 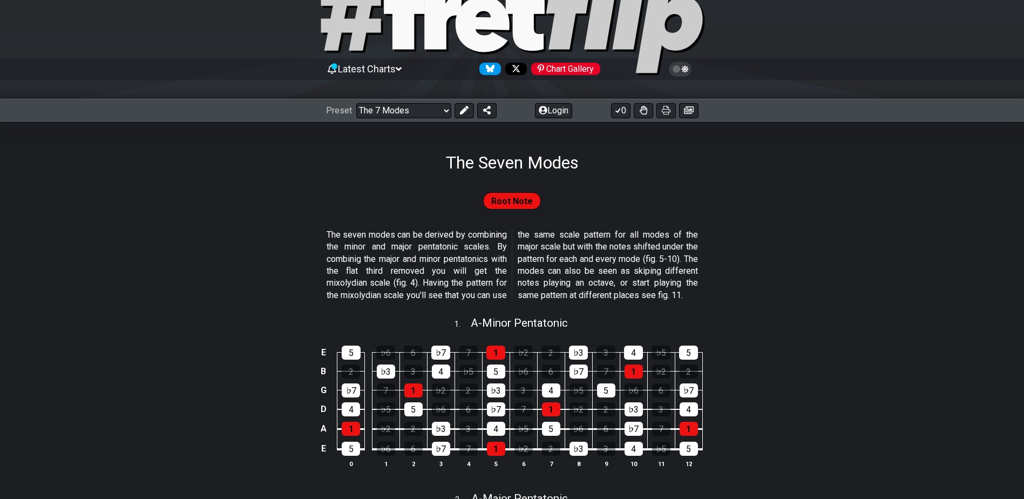 What do you see at coordinates (323, 428) in the screenshot?
I see `td: A` at bounding box center [323, 428].